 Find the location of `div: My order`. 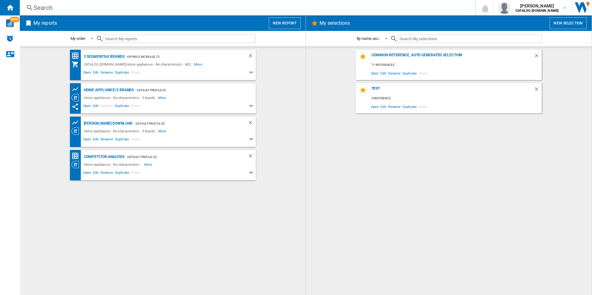

div: My order is located at coordinates (78, 38).